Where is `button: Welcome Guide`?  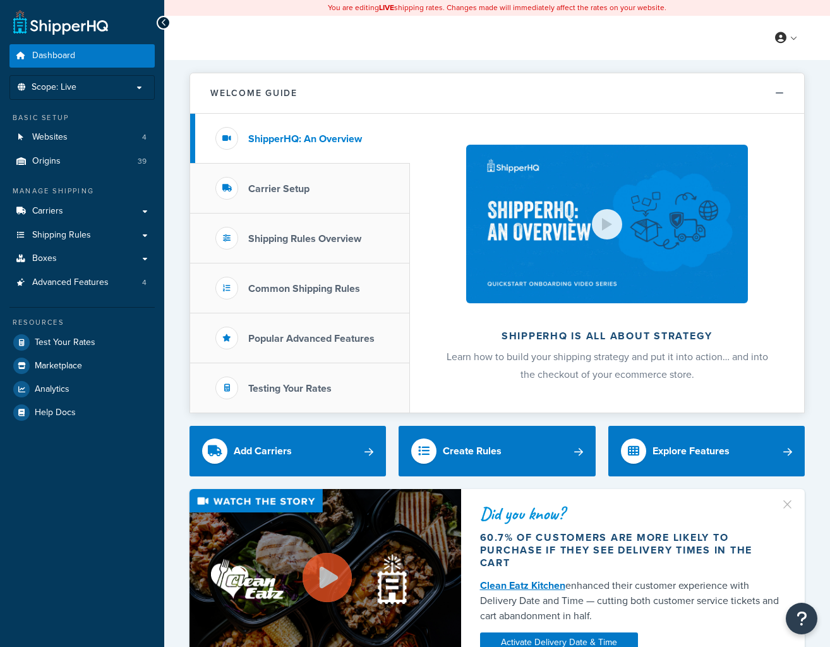 button: Welcome Guide is located at coordinates (497, 93).